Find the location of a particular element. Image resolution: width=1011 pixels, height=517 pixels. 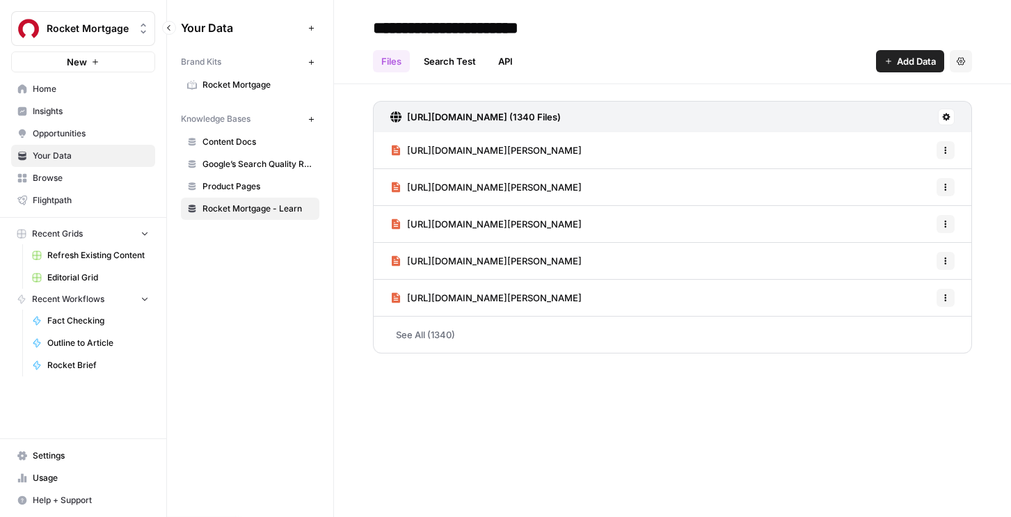

a: Refresh Existing Content is located at coordinates (90, 255).